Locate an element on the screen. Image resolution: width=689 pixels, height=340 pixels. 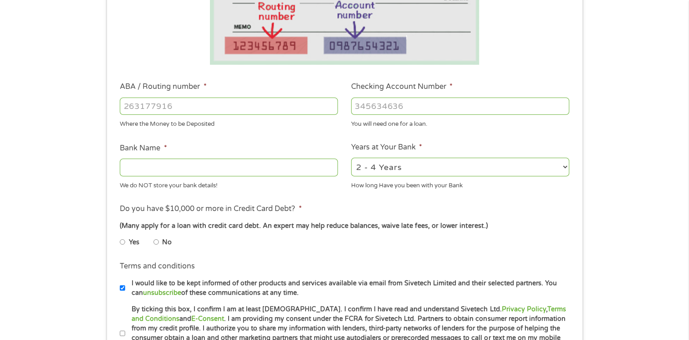
a: E-Consent is located at coordinates (208, 318).